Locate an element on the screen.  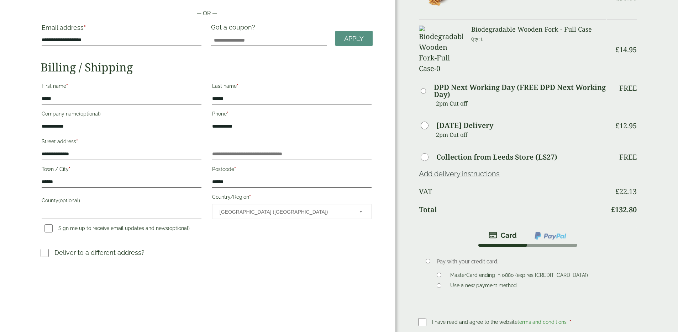
bdi: 132.80 is located at coordinates (623, 209).